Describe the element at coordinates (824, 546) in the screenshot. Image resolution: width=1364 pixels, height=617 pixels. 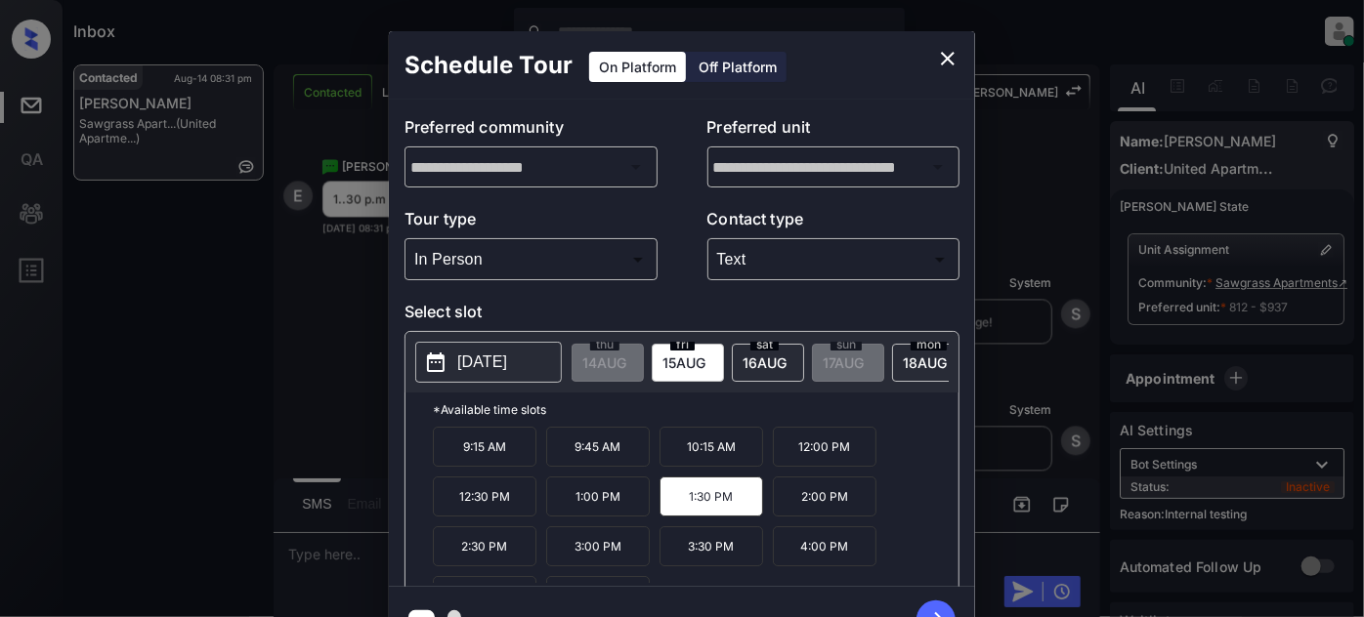
I see `p: 4:00 PM` at that location.